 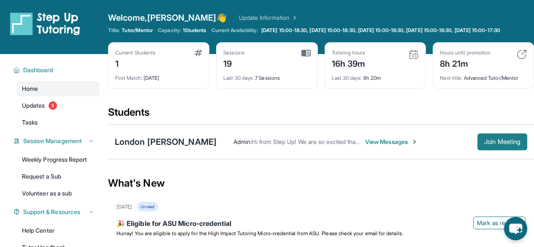 What do you see at coordinates (465, 53) in the screenshot?
I see `div: Hours until promotion` at bounding box center [465, 53].